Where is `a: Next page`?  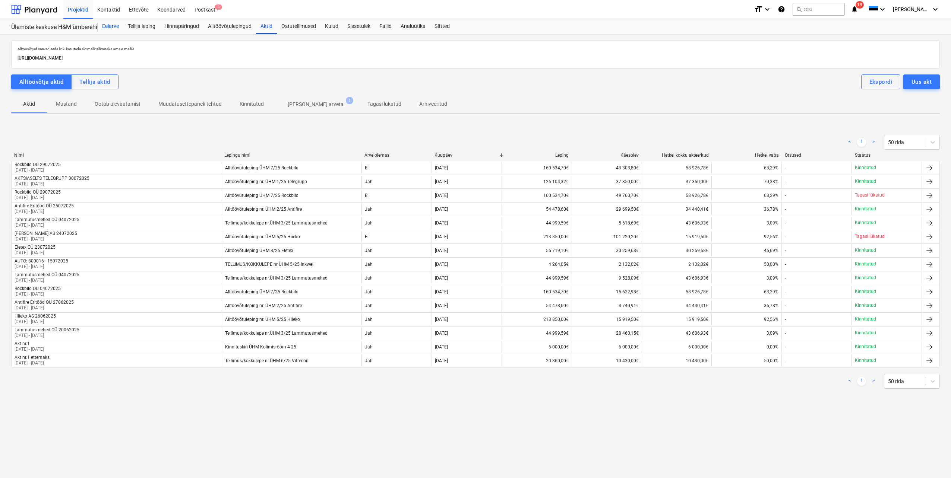
a: Next page is located at coordinates (873, 382).